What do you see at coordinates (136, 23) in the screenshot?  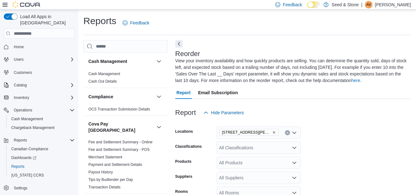 I see `a: Feedback` at bounding box center [136, 23].